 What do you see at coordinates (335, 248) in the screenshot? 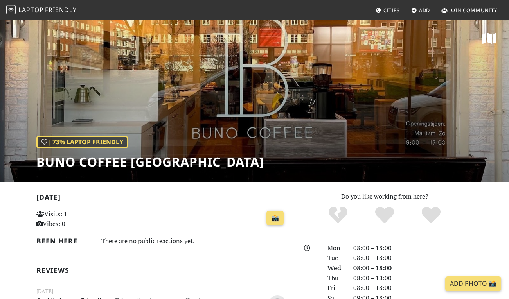
I see `div: Mon` at bounding box center [335, 248].